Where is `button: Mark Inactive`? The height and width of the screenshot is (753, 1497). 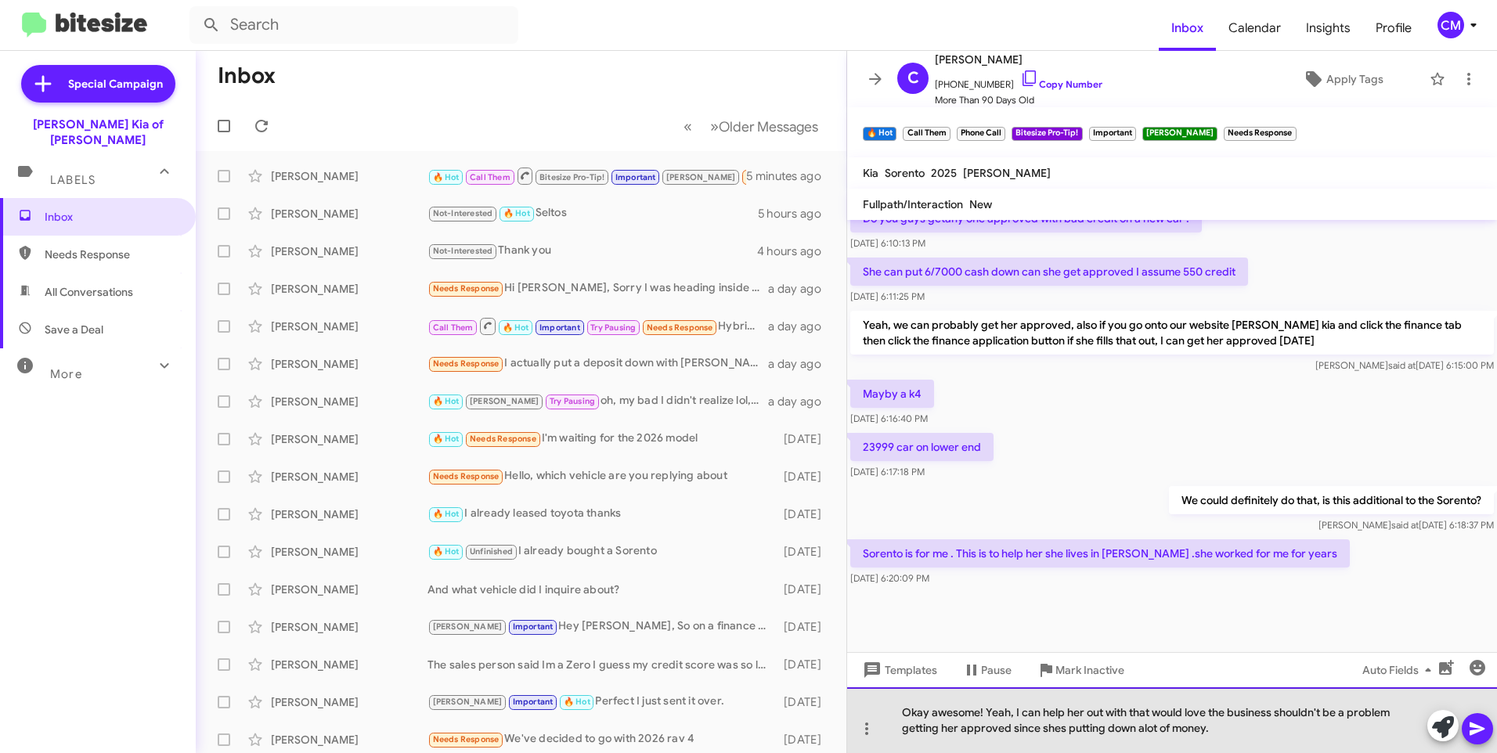
button: Mark Inactive is located at coordinates (1081, 670).